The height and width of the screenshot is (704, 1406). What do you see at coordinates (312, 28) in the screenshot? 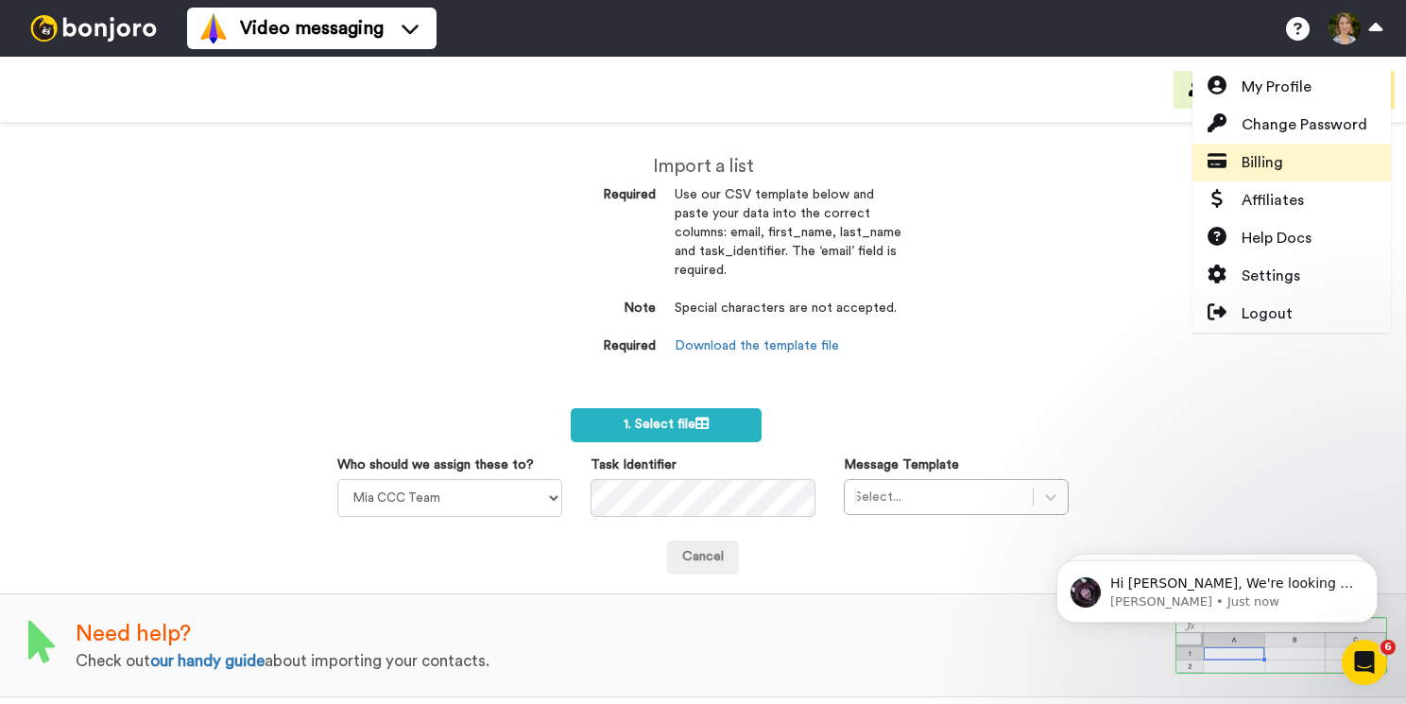
I see `span: Video messaging` at bounding box center [312, 28].